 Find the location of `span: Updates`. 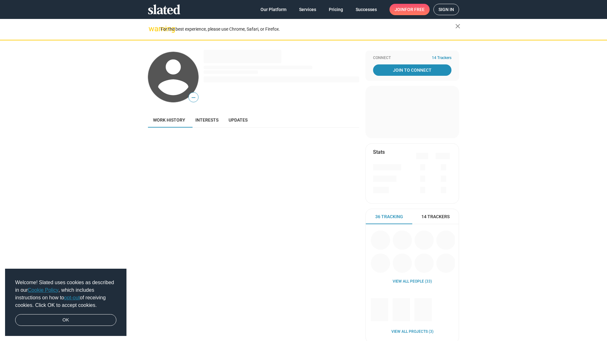

span: Updates is located at coordinates (238, 120).